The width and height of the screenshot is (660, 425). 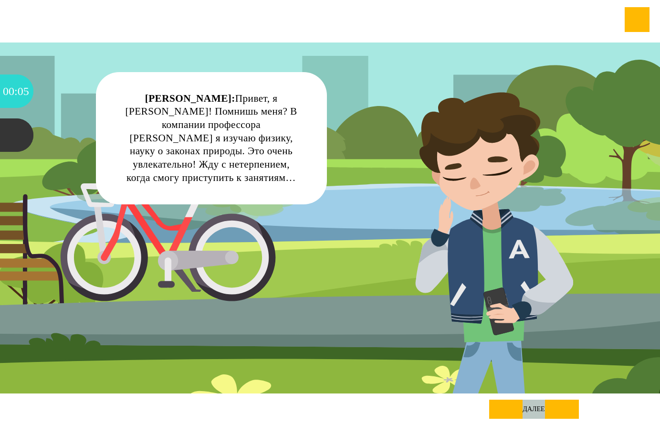 What do you see at coordinates (23, 91) in the screenshot?
I see `div: 05` at bounding box center [23, 91].